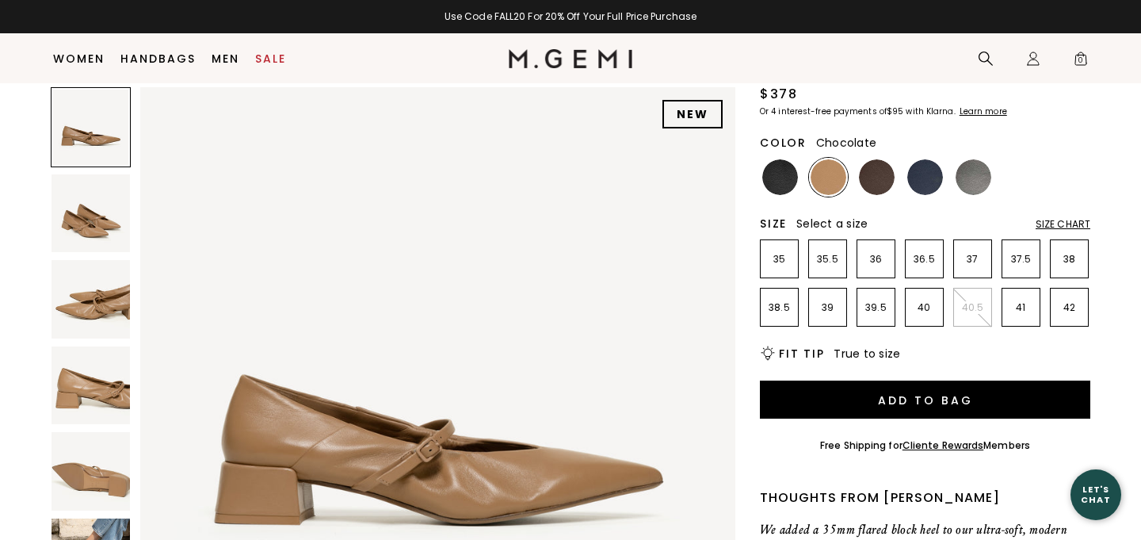 This screenshot has height=540, width=1141. What do you see at coordinates (1069, 307) in the screenshot?
I see `p: 42` at bounding box center [1069, 307].